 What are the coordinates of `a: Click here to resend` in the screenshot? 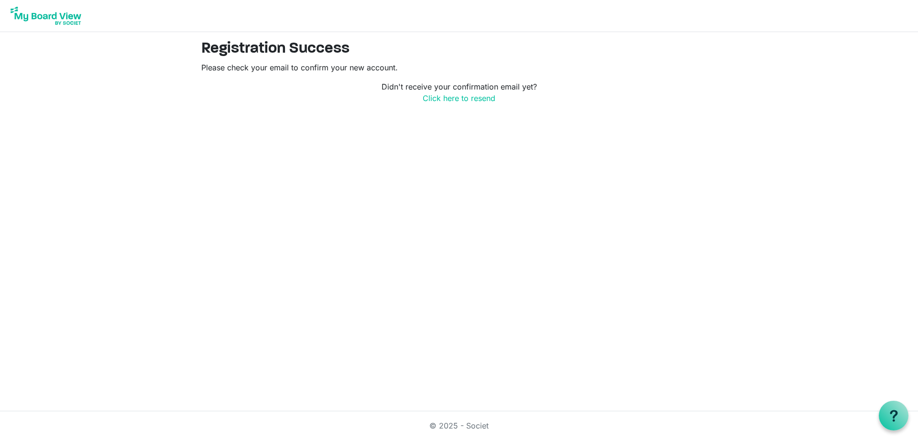 It's located at (459, 98).